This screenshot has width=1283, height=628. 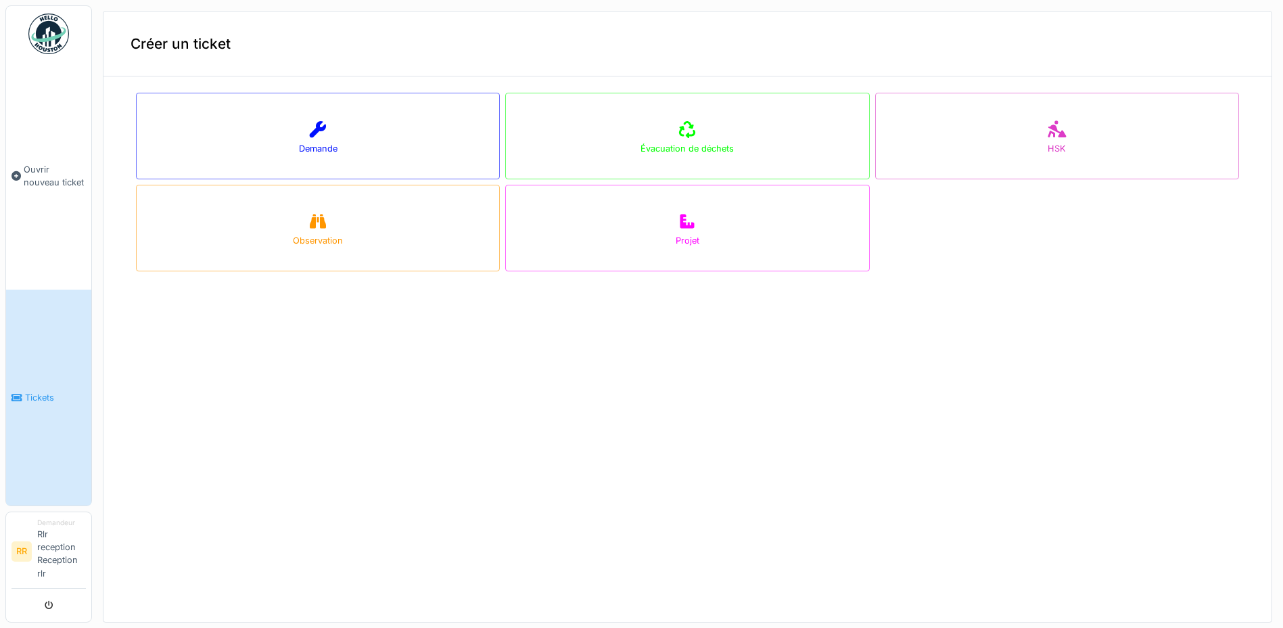 I want to click on a: Tickets, so click(x=49, y=397).